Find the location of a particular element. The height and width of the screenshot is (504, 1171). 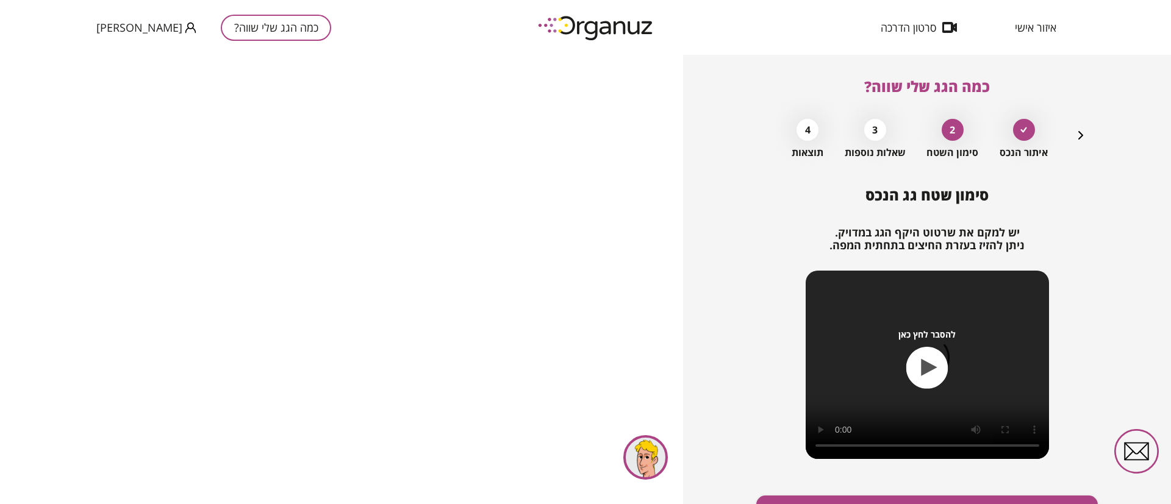

button: סרטון הדרכה is located at coordinates (919, 27).